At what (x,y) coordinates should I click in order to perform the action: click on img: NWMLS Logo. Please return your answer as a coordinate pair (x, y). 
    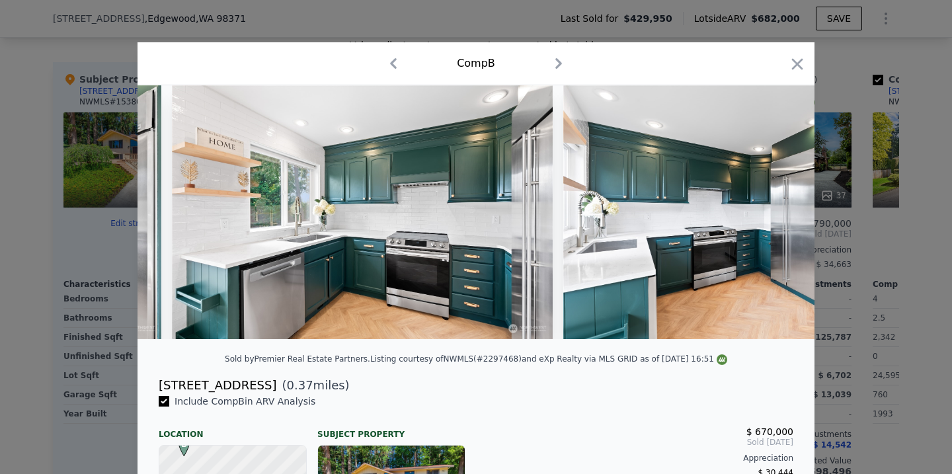
    Looking at the image, I should click on (722, 360).